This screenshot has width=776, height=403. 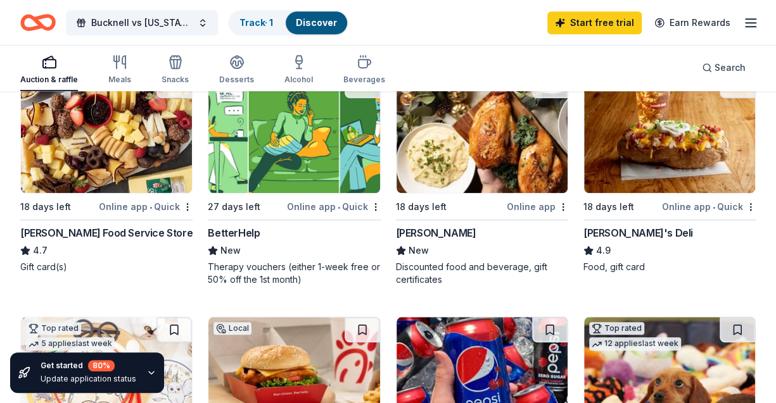 What do you see at coordinates (234, 233) in the screenshot?
I see `div: BetterHelp` at bounding box center [234, 233].